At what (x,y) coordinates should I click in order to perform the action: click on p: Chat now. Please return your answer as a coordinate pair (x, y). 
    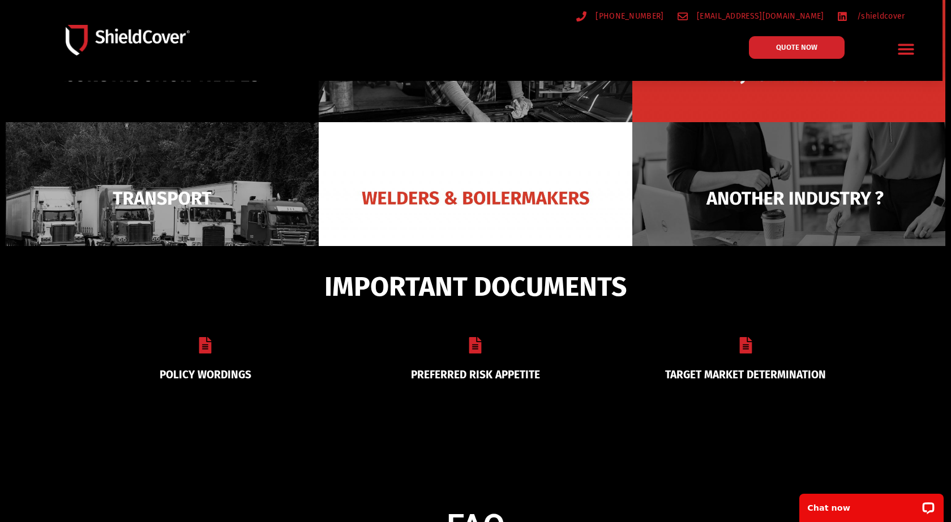
    Looking at the image, I should click on (72, 22).